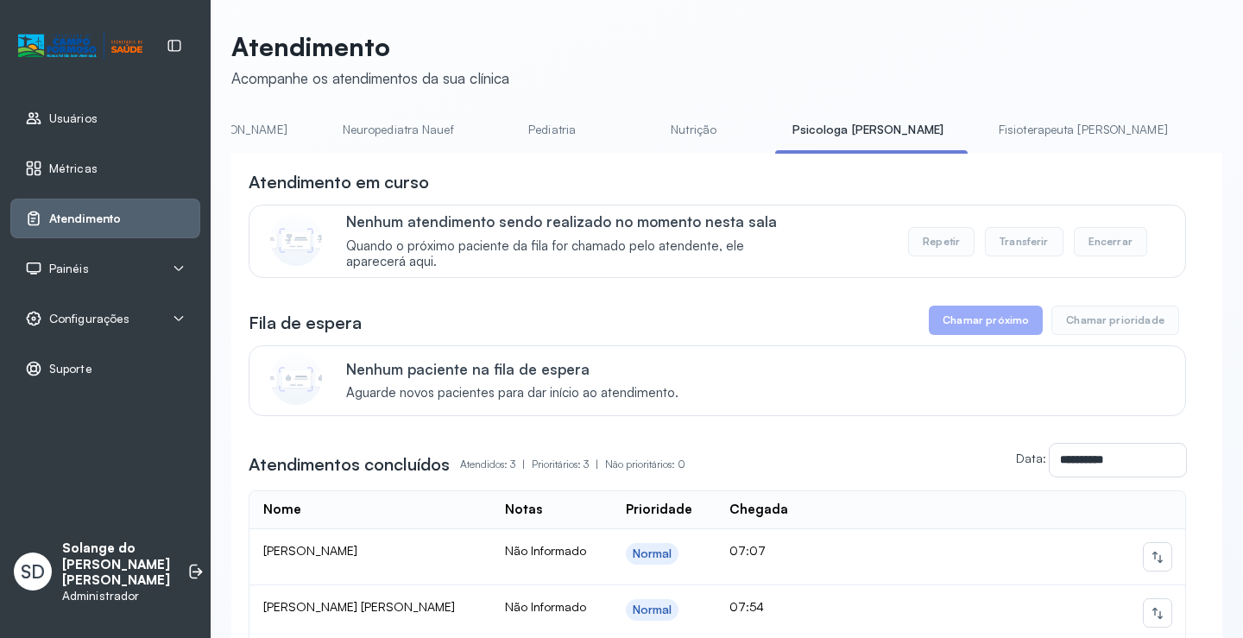 Image resolution: width=1243 pixels, height=638 pixels. I want to click on img: Logotipo do estabelecimento, so click(80, 46).